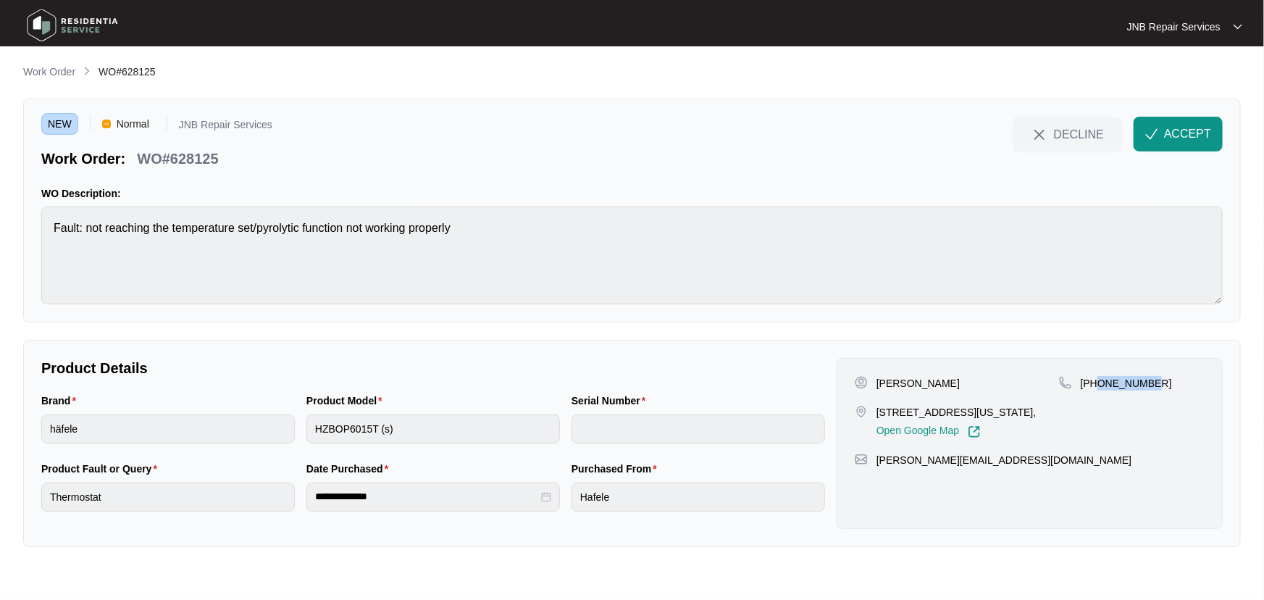 Image resolution: width=1264 pixels, height=600 pixels. What do you see at coordinates (632, 193) in the screenshot?
I see `p: WO Description:` at bounding box center [632, 193].